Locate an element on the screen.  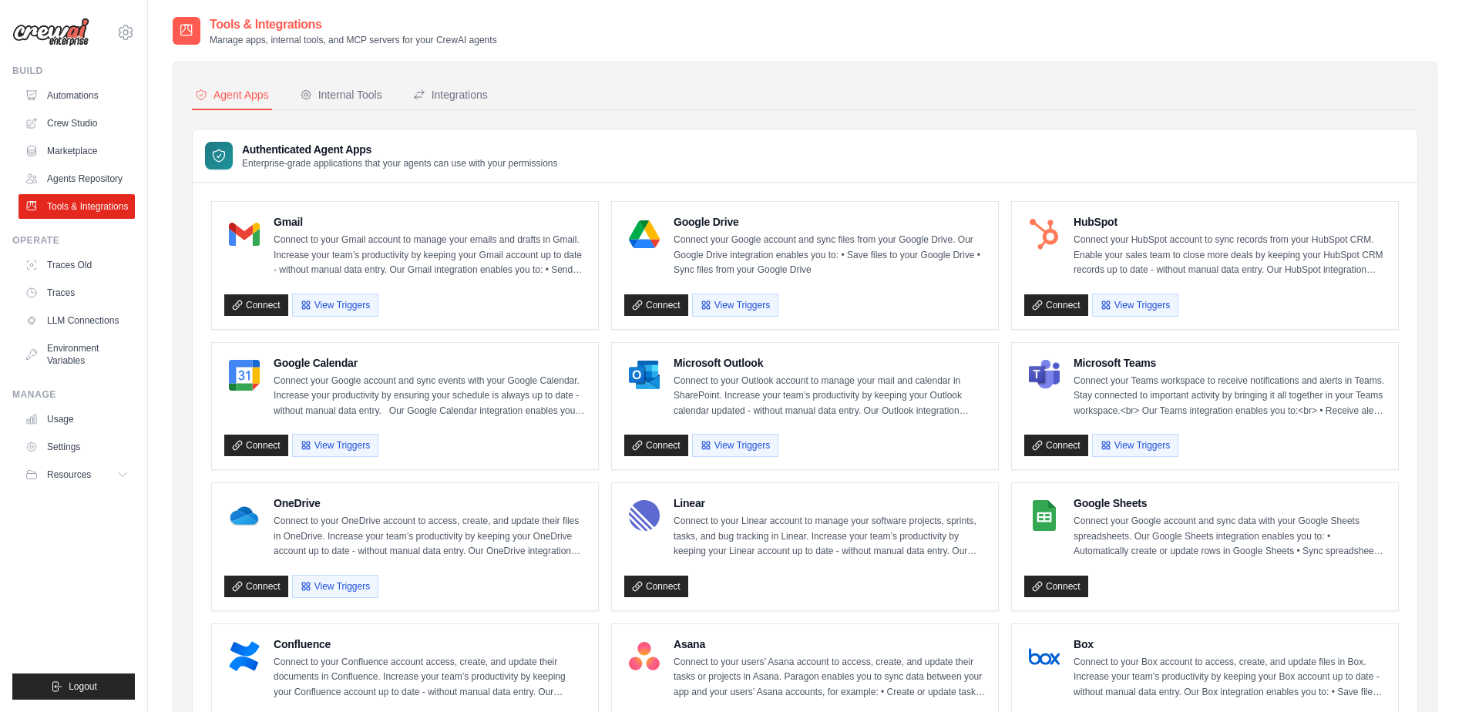
p: Connect to your Box account to access, create, and update files in Box. Increase your team’s prod... is located at coordinates (1230, 678).